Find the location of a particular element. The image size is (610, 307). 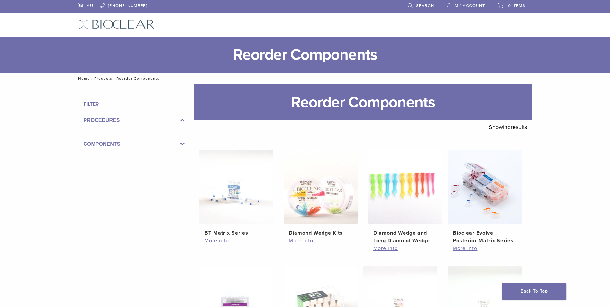

a: Bioclear Evolve Posterior Matrix SeriesBioclear Evolve Posterior Matrix Series is located at coordinates (484, 197).